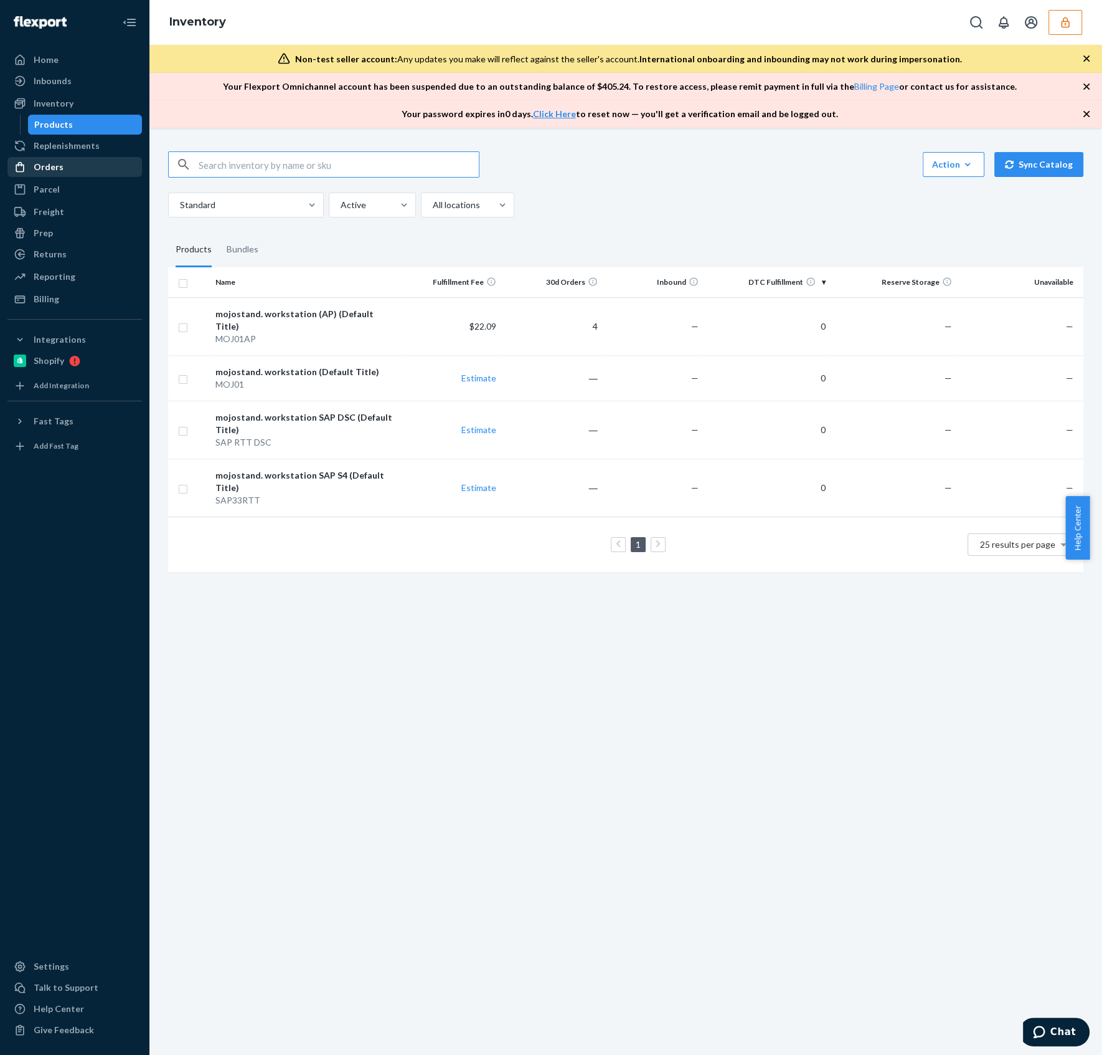  Describe the element at coordinates (46, 60) in the screenshot. I see `div: Home` at that location.